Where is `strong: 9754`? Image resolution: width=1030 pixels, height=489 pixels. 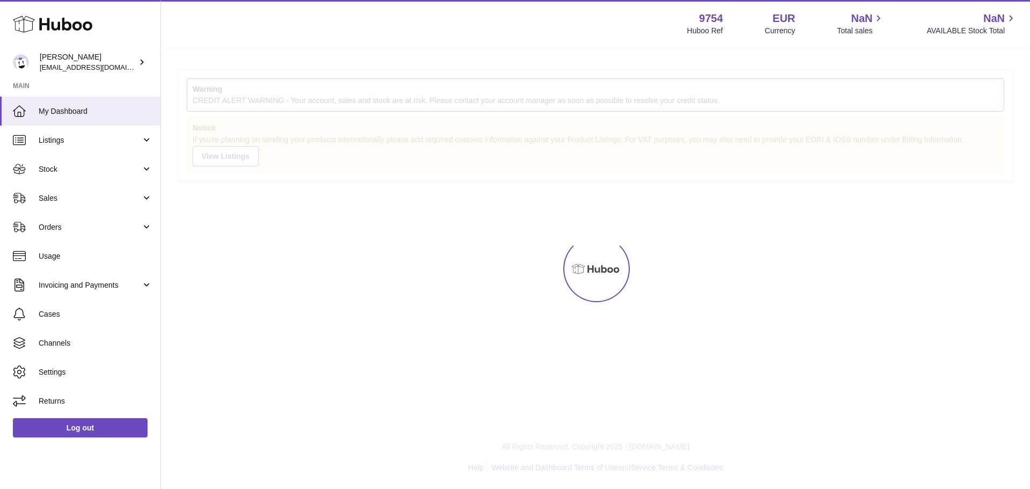
strong: 9754 is located at coordinates (711, 18).